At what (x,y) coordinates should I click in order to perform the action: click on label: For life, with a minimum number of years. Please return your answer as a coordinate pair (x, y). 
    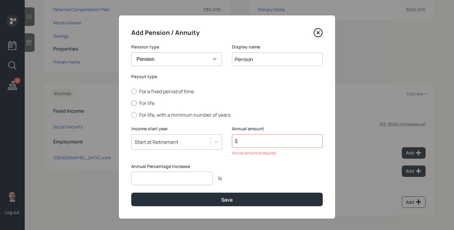
    Looking at the image, I should click on (227, 115).